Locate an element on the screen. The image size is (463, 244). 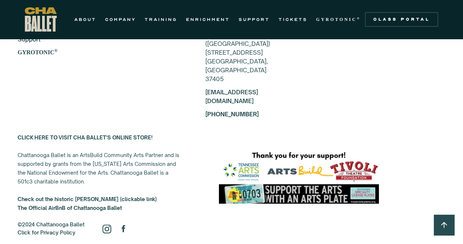
strong: The Official AirBnB of Chattanooga Ballet is located at coordinates (70, 207).